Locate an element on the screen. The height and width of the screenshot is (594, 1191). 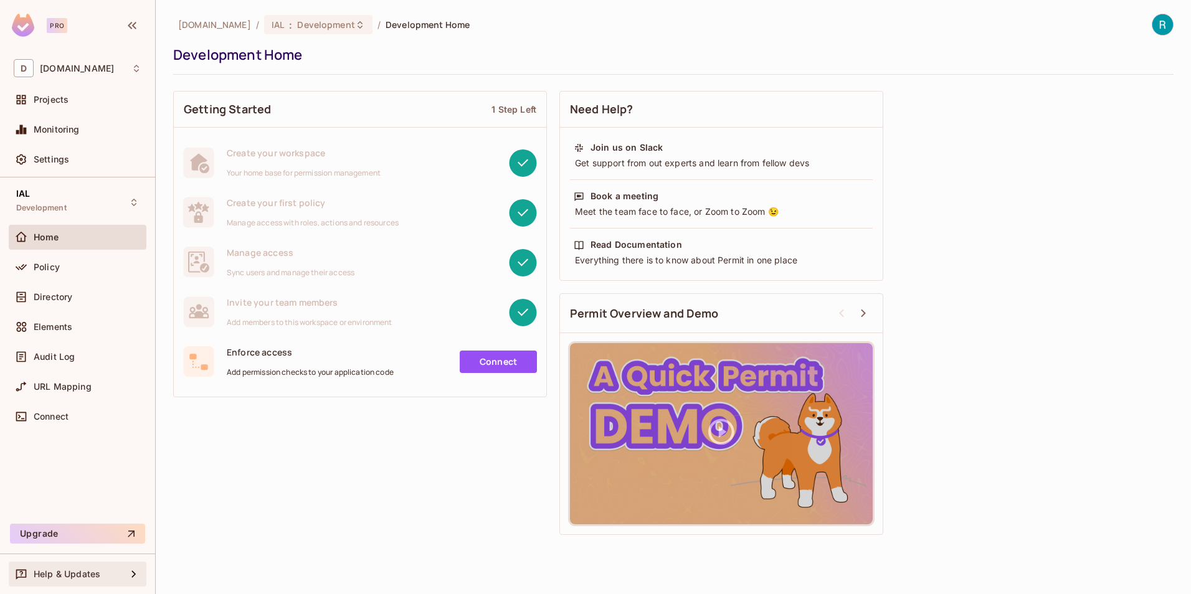
span: Getting Started is located at coordinates (227, 109).